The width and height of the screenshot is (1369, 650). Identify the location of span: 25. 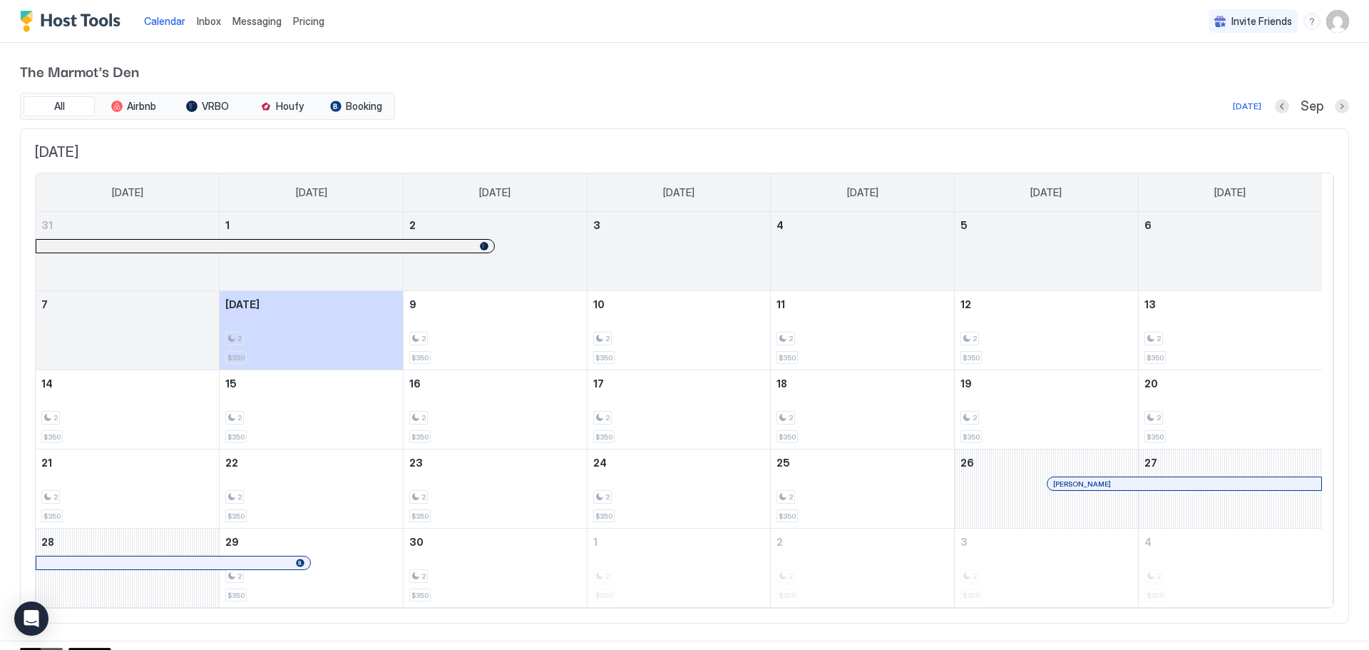
(783, 462).